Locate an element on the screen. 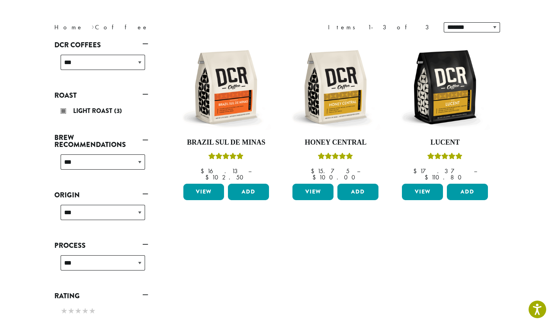 The image size is (554, 326). div: Process is located at coordinates (101, 266).